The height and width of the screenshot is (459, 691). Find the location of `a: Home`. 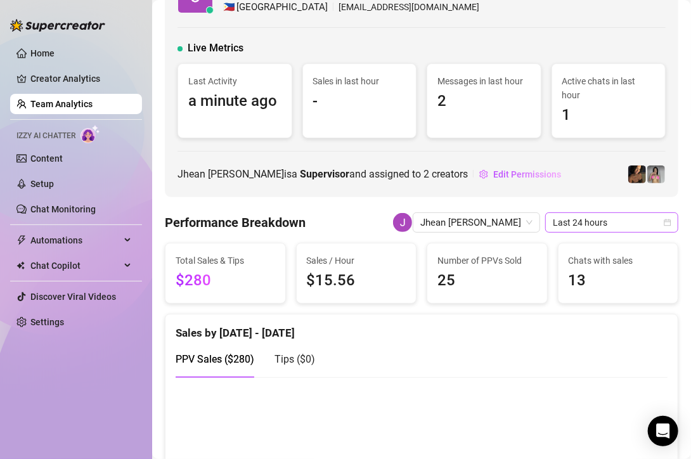

a: Home is located at coordinates (42, 53).